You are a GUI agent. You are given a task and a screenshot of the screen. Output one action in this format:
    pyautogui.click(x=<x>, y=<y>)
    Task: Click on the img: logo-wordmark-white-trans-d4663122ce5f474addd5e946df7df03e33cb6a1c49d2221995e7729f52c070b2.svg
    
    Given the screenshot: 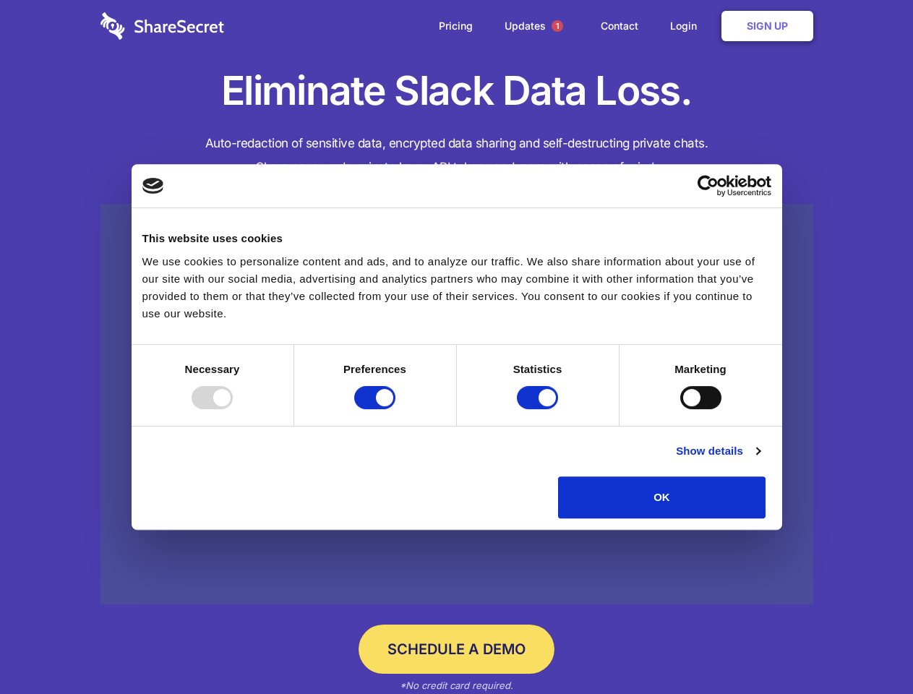 What is the action you would take?
    pyautogui.click(x=162, y=26)
    